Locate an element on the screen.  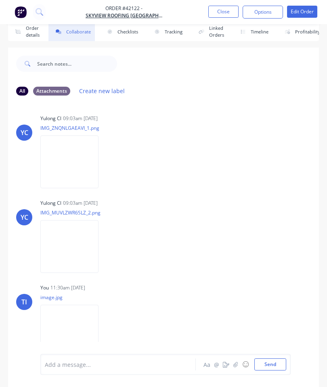
button: Create new label is located at coordinates (102, 91).